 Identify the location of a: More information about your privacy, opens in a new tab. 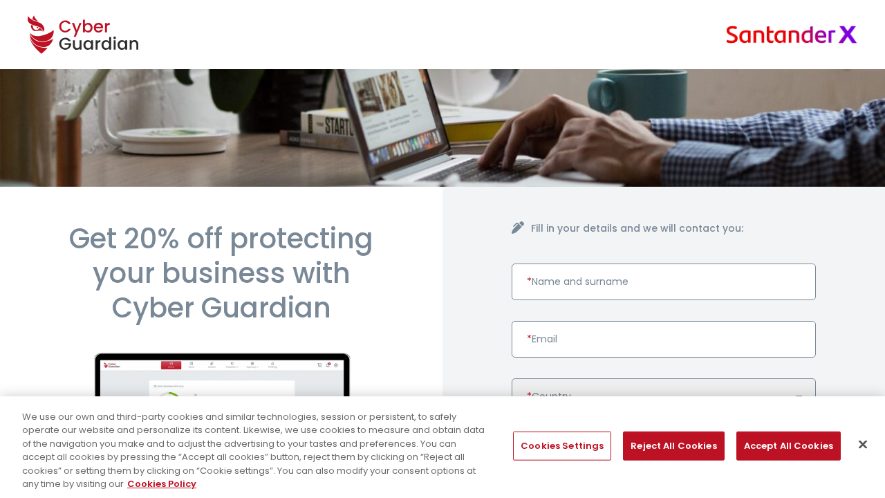
(162, 483).